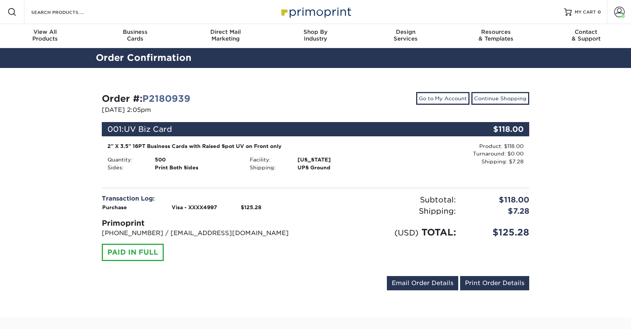  I want to click on a: Print Order Details, so click(495, 283).